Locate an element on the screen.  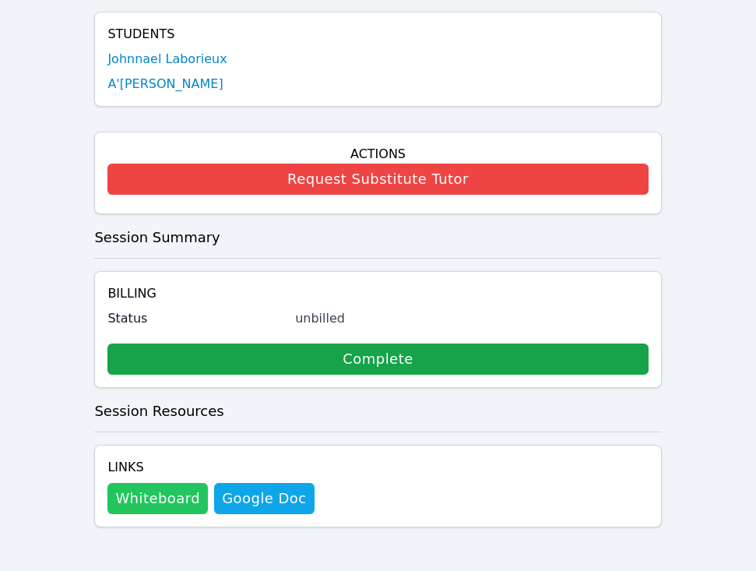
a: Johnnael Laborieux is located at coordinates (167, 59).